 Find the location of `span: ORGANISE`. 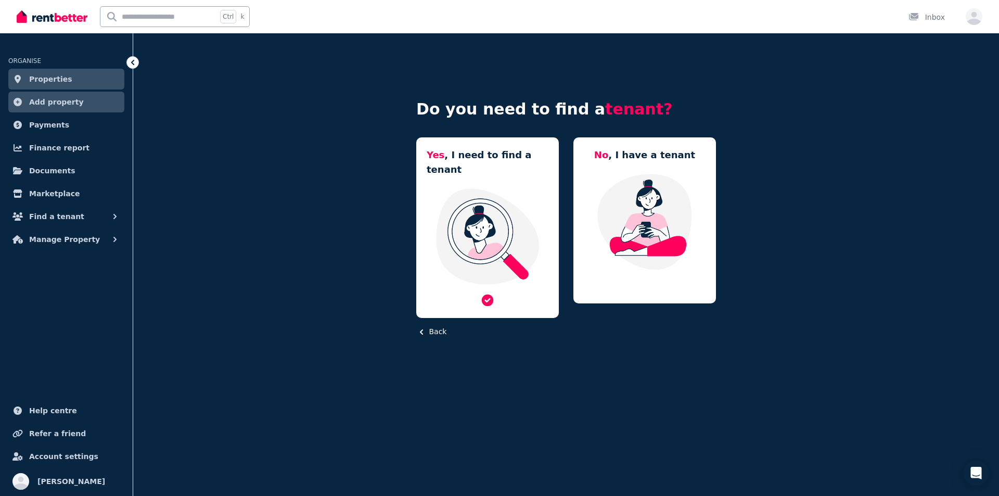

span: ORGANISE is located at coordinates (24, 61).